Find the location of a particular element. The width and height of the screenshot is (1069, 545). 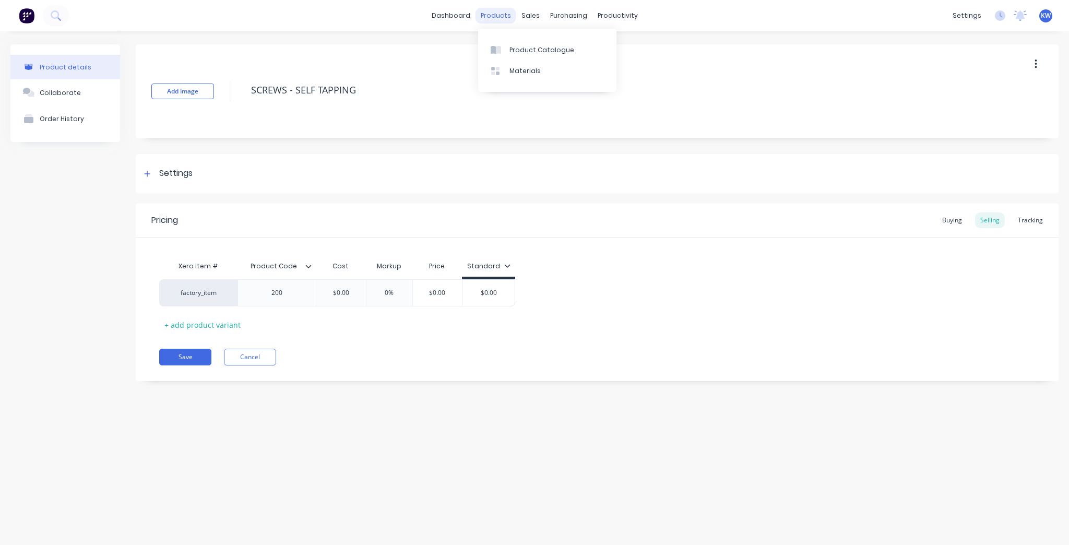

button: Collaborate is located at coordinates (65, 92).